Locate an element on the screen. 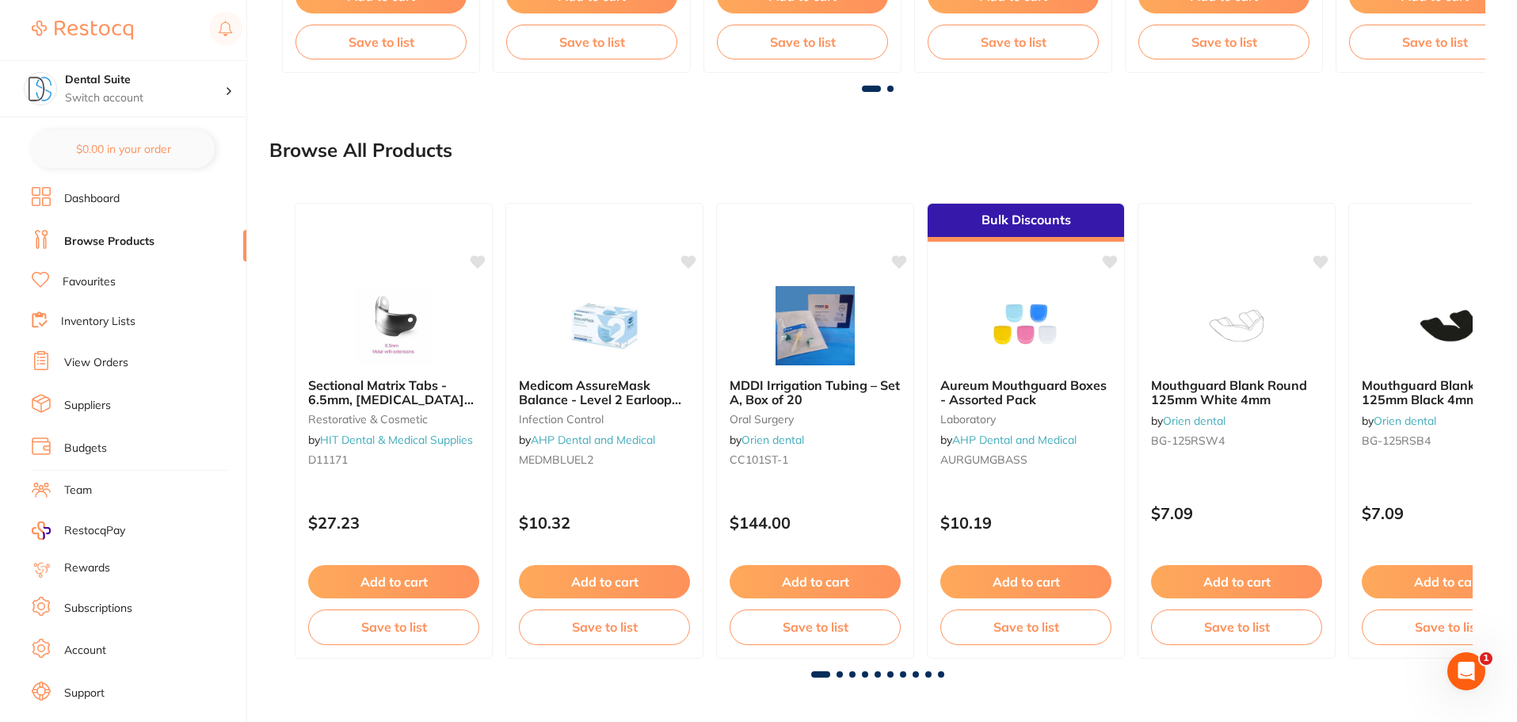  a: Account is located at coordinates (85, 650).